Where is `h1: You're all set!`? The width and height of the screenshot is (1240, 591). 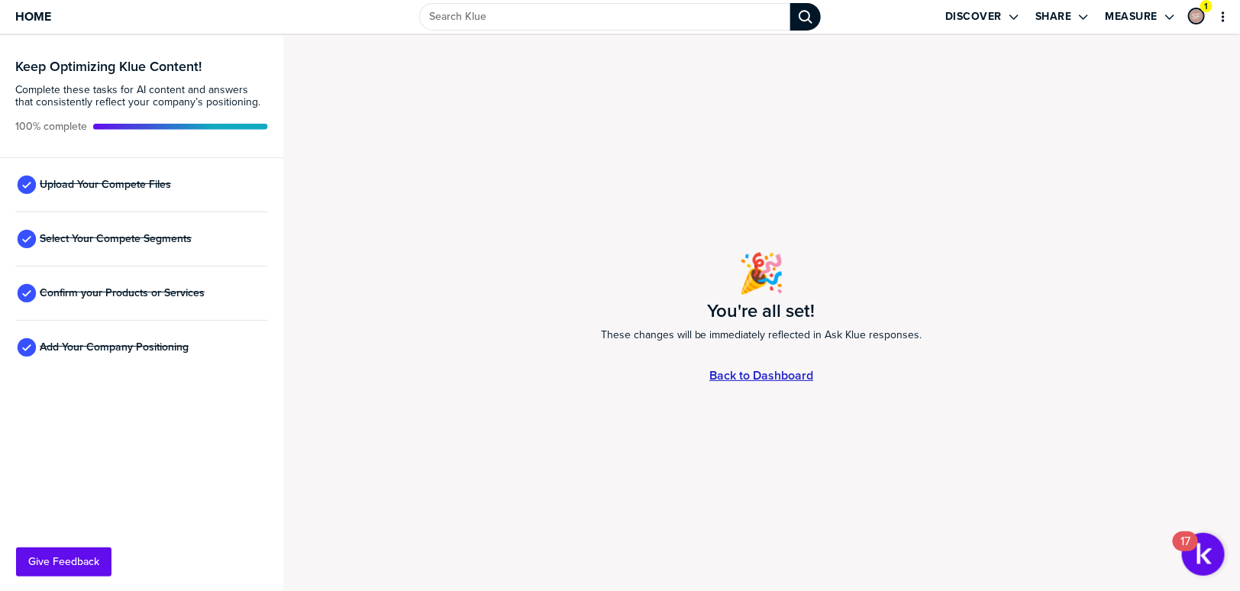
h1: You're all set! is located at coordinates (761, 311).